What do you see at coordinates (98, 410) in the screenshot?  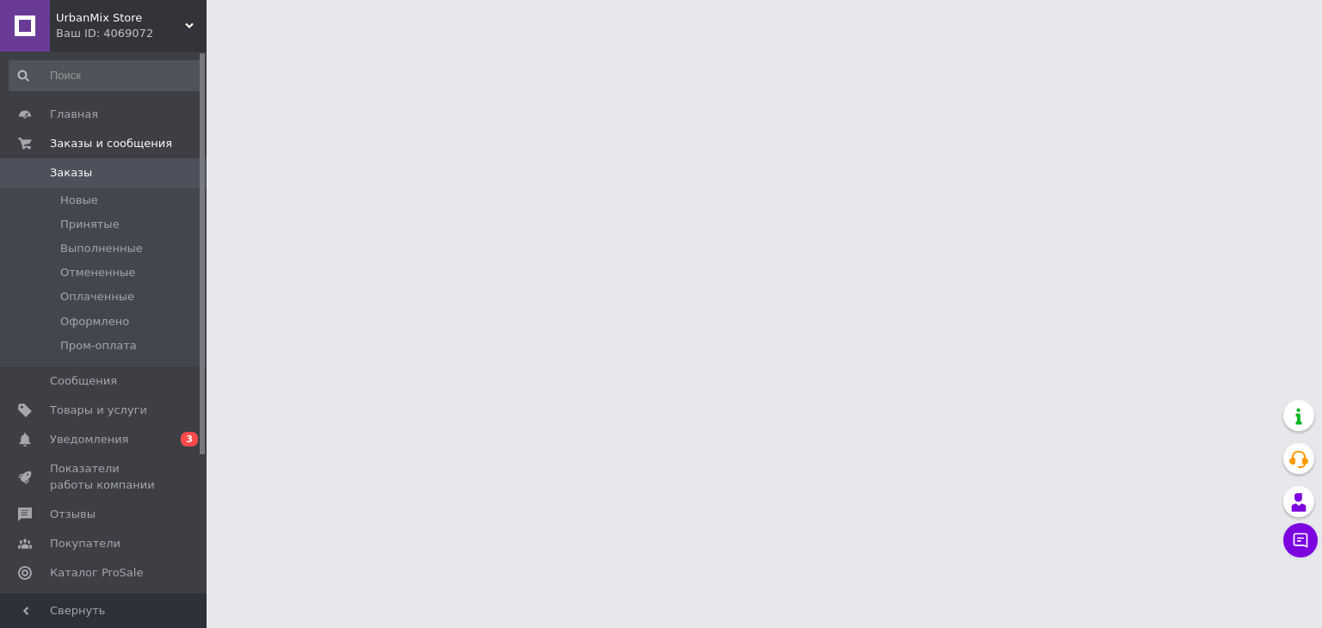 I see `span: Товары и услуги` at bounding box center [98, 410].